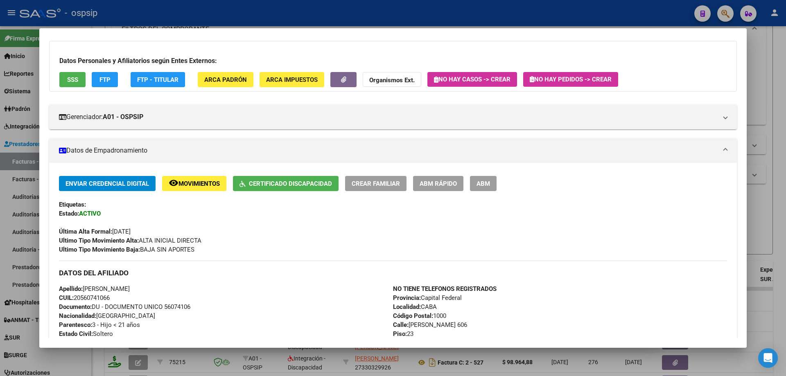 This screenshot has width=786, height=376. I want to click on span: Capital Federal, so click(427, 298).